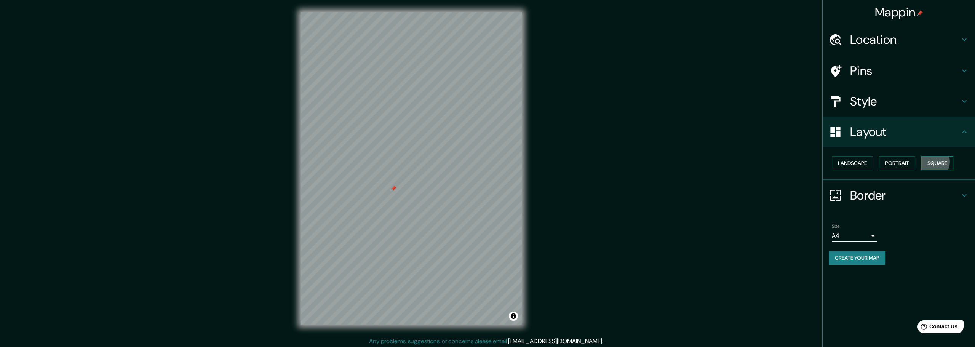 Image resolution: width=975 pixels, height=347 pixels. Describe the element at coordinates (857, 258) in the screenshot. I see `button: Create your map` at that location.